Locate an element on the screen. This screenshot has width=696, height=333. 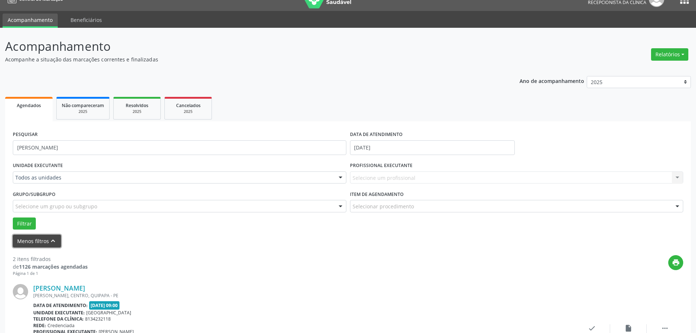
b: Unidade executante: is located at coordinates (59, 312).